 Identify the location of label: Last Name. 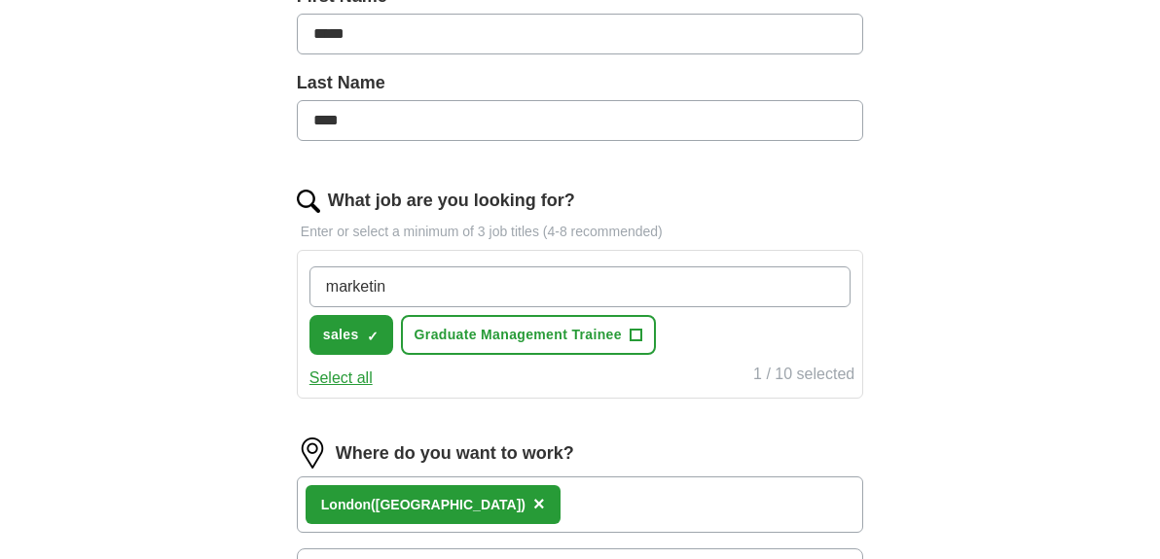
(580, 83).